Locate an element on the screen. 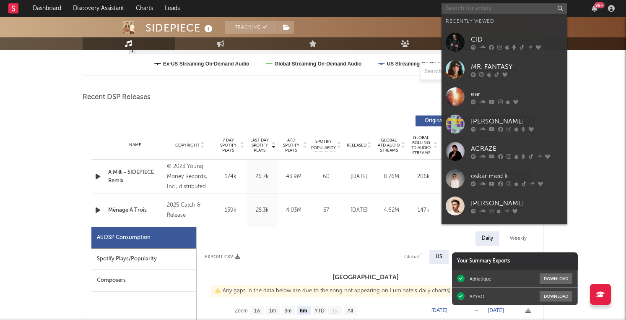 This screenshot has height=320, width=626. div: ACRAZE is located at coordinates (517, 149).